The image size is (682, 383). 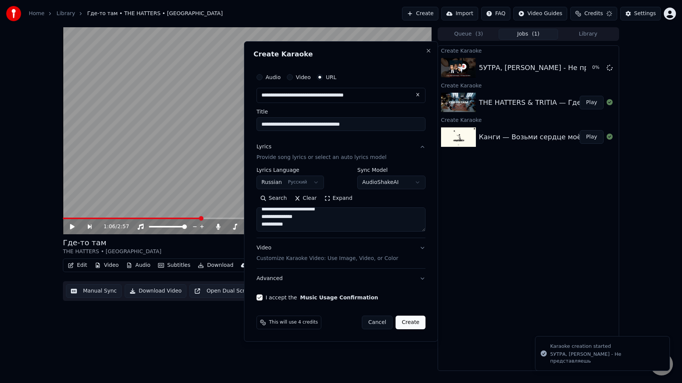 I want to click on button: Clear, so click(x=305, y=199).